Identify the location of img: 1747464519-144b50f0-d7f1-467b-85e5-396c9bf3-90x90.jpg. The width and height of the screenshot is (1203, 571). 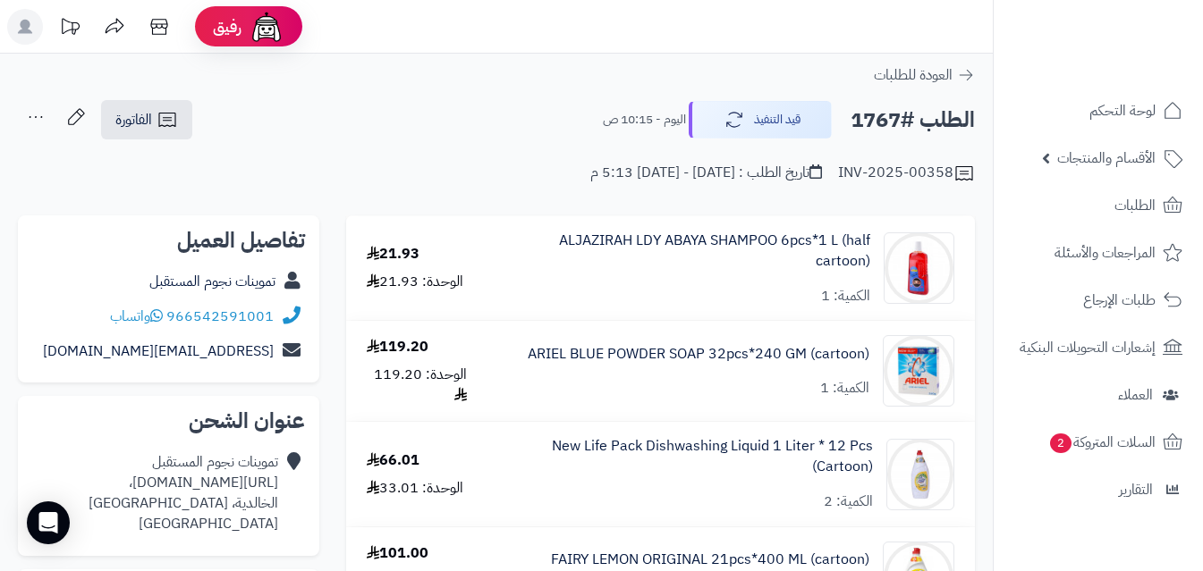
(918, 268).